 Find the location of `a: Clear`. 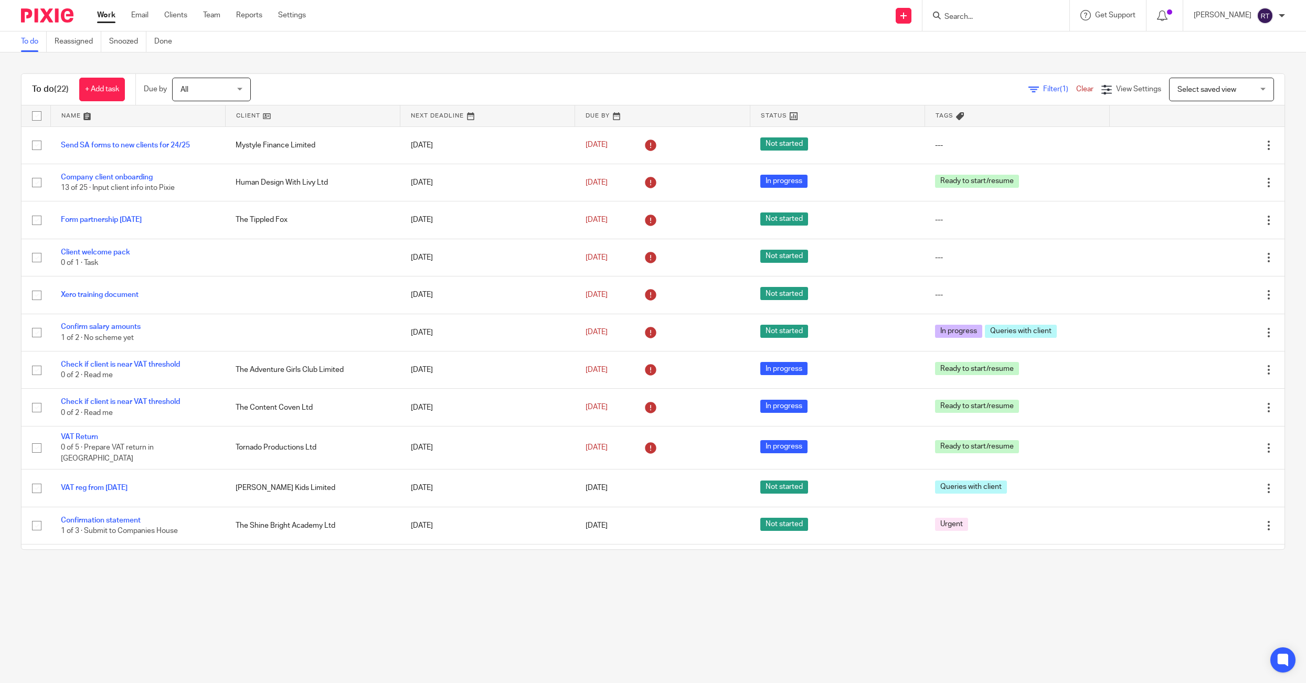

a: Clear is located at coordinates (1085, 89).